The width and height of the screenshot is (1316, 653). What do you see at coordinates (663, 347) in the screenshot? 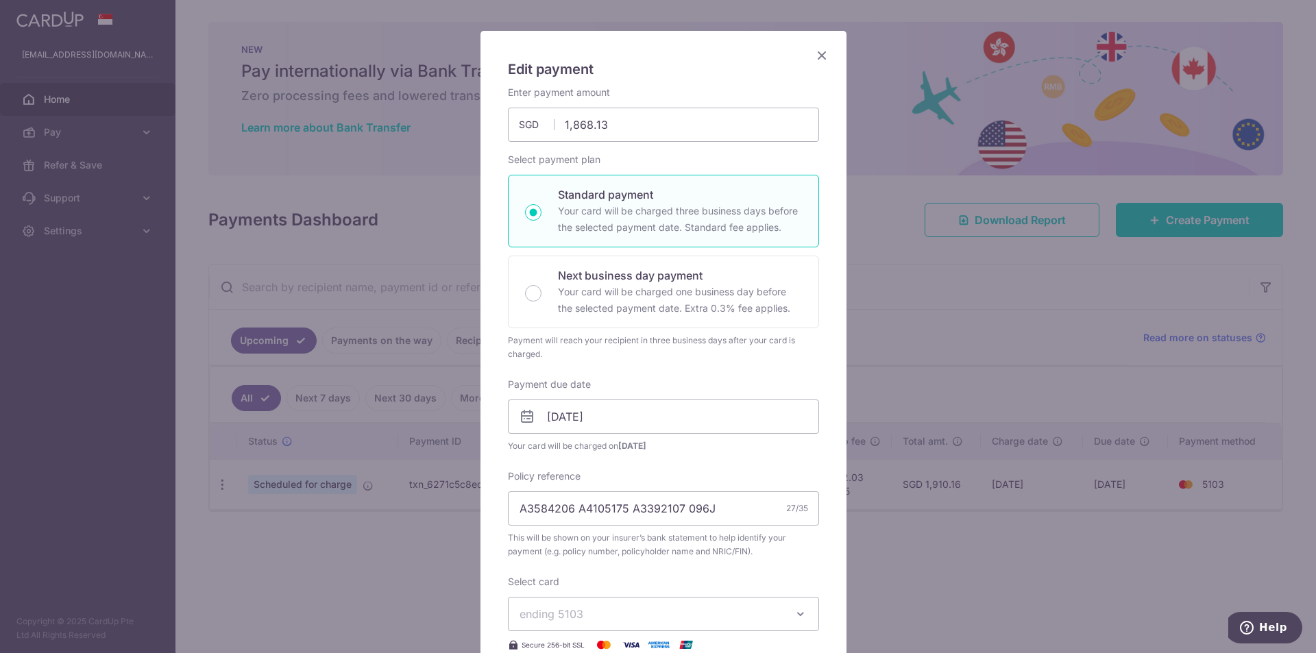
I see `div: Payment will reach your recipient in three business days after your card is charged.` at bounding box center [663, 347].